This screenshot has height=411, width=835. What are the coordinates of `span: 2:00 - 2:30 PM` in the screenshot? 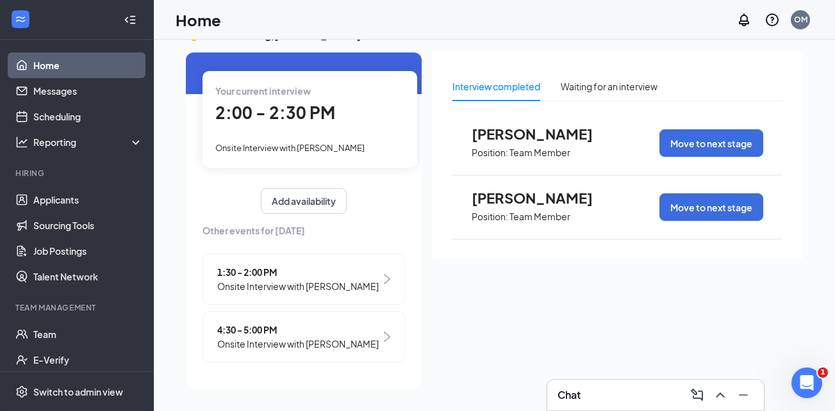 It's located at (275, 112).